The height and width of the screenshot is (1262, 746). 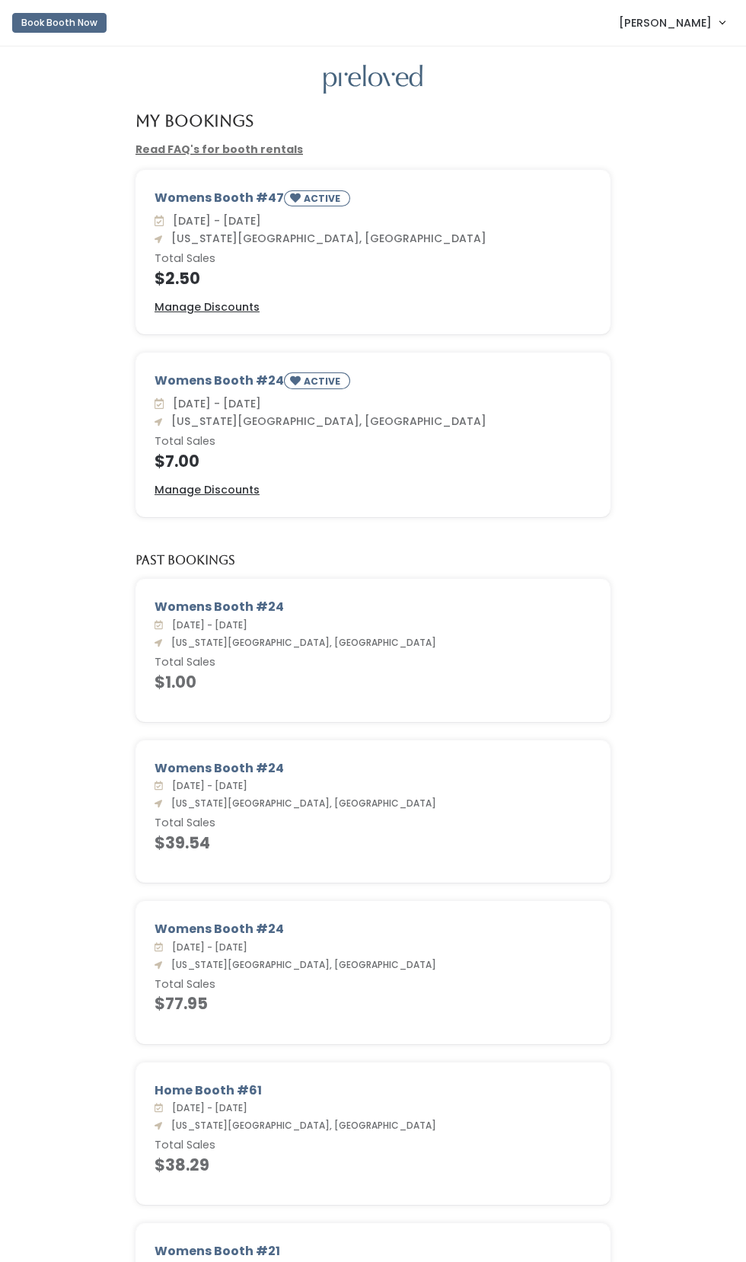 What do you see at coordinates (373, 278) in the screenshot?
I see `h4: $2.50` at bounding box center [373, 278].